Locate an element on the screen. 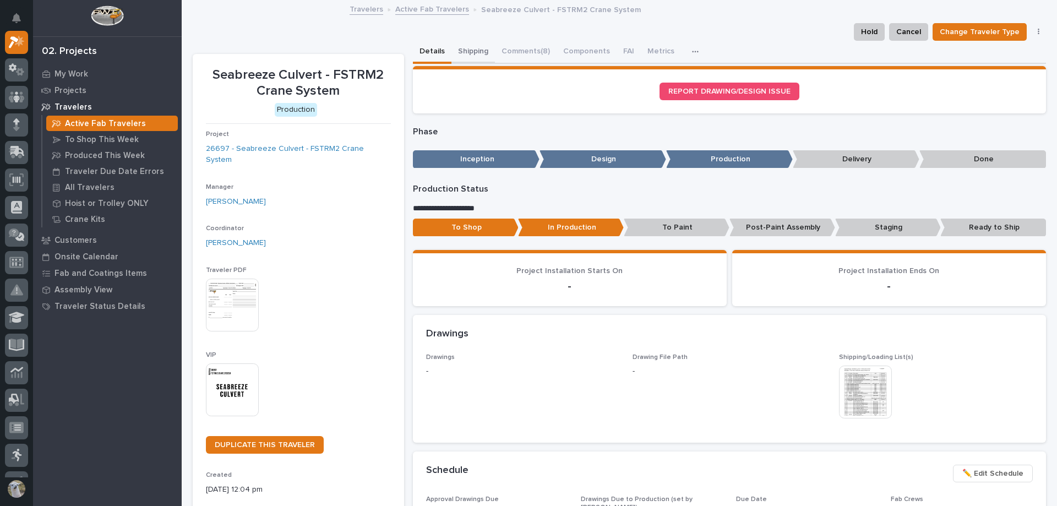 This screenshot has height=506, width=1057. p: All Travelers is located at coordinates (90, 188).